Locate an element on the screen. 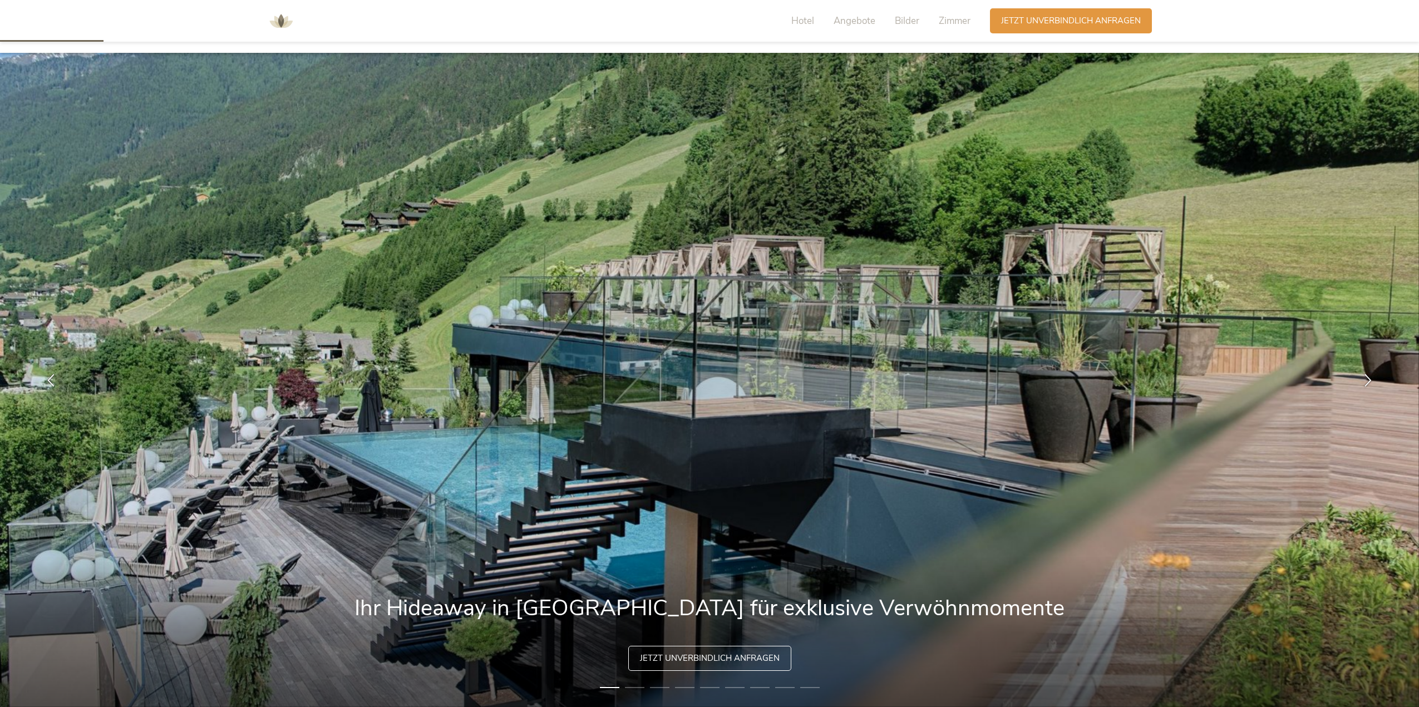 This screenshot has width=1419, height=707. span: Hotel is located at coordinates (802, 21).